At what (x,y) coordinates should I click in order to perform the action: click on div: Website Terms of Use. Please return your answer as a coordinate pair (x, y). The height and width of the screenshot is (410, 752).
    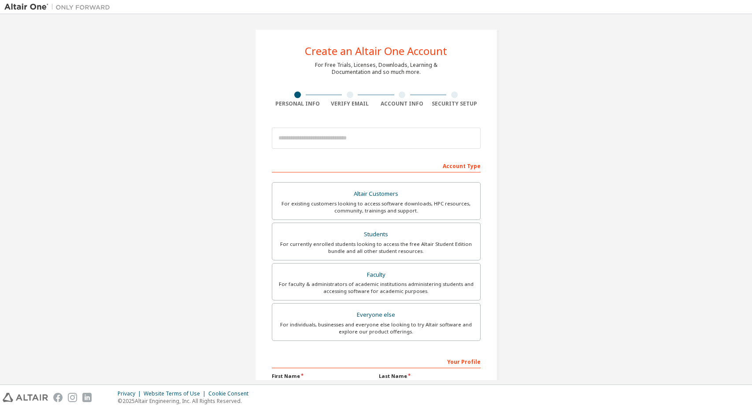
    Looking at the image, I should click on (176, 394).